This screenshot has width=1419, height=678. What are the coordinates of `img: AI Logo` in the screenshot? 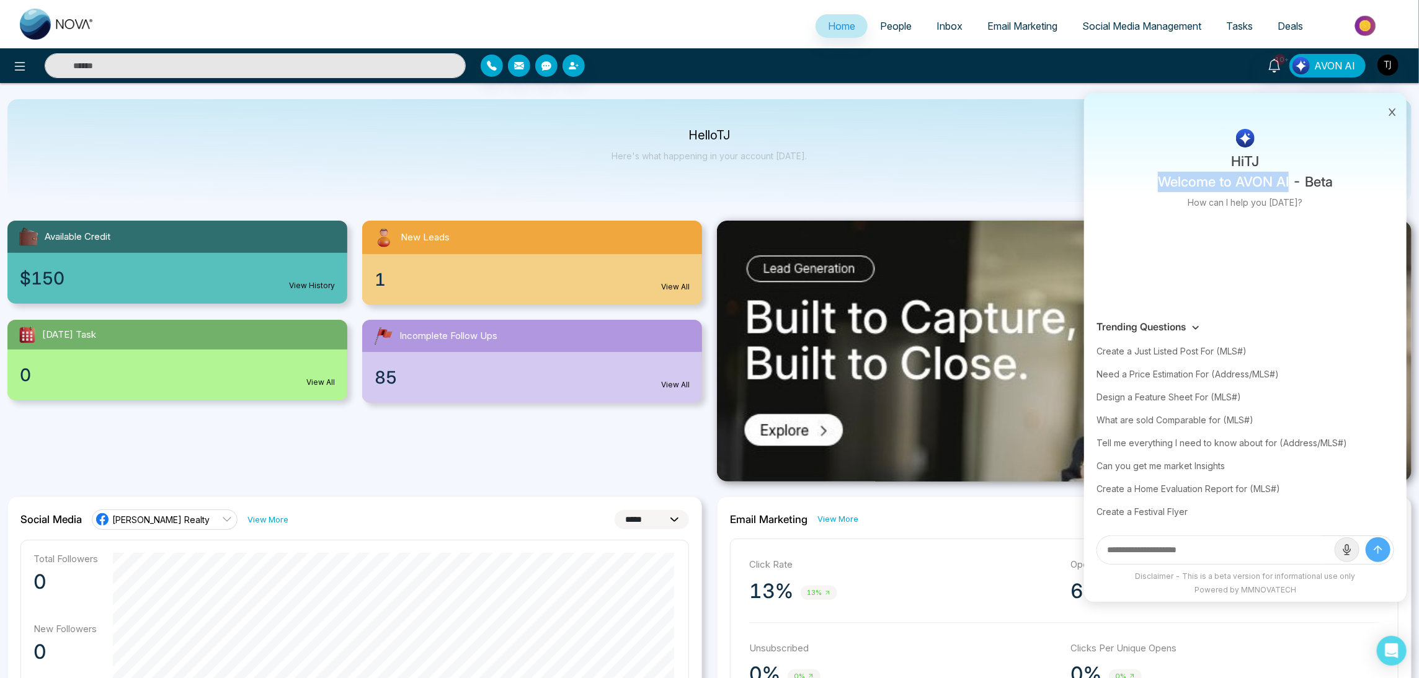 It's located at (1245, 138).